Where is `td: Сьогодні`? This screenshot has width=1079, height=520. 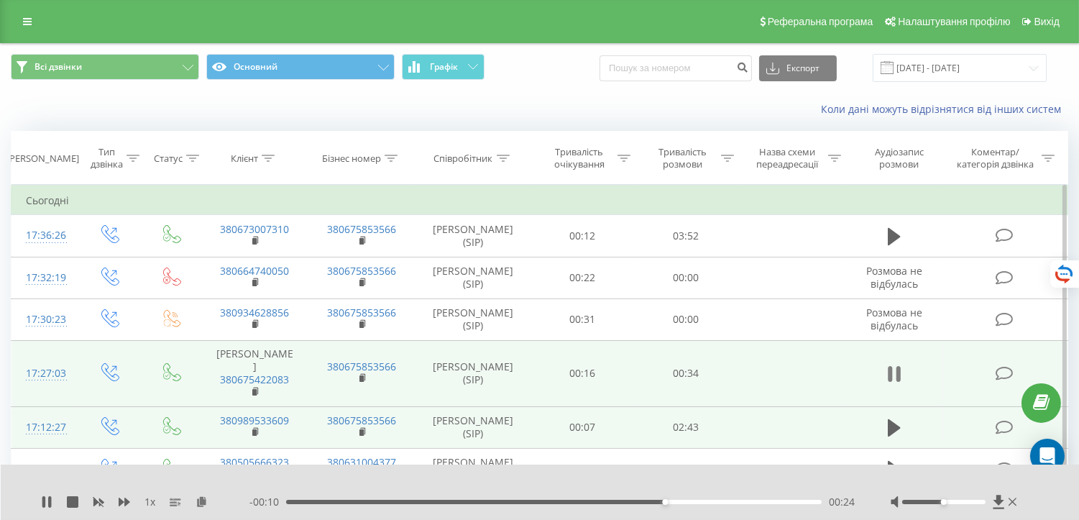
td: Сьогодні is located at coordinates (540, 201).